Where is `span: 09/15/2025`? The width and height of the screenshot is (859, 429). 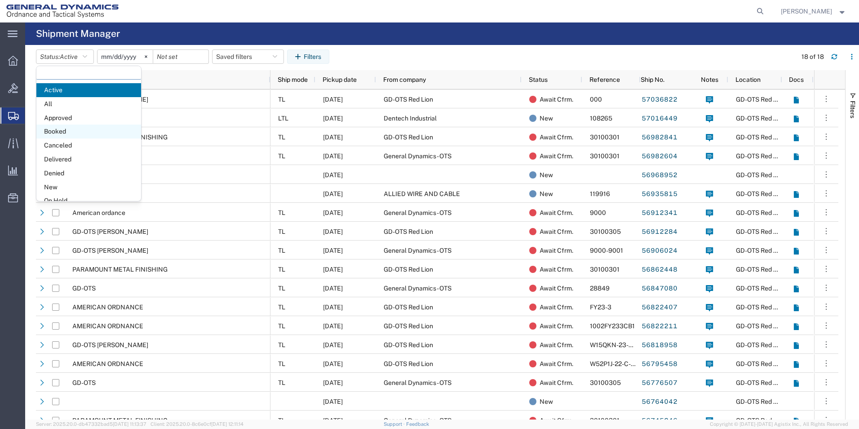
span: 09/15/2025 is located at coordinates (333, 364).